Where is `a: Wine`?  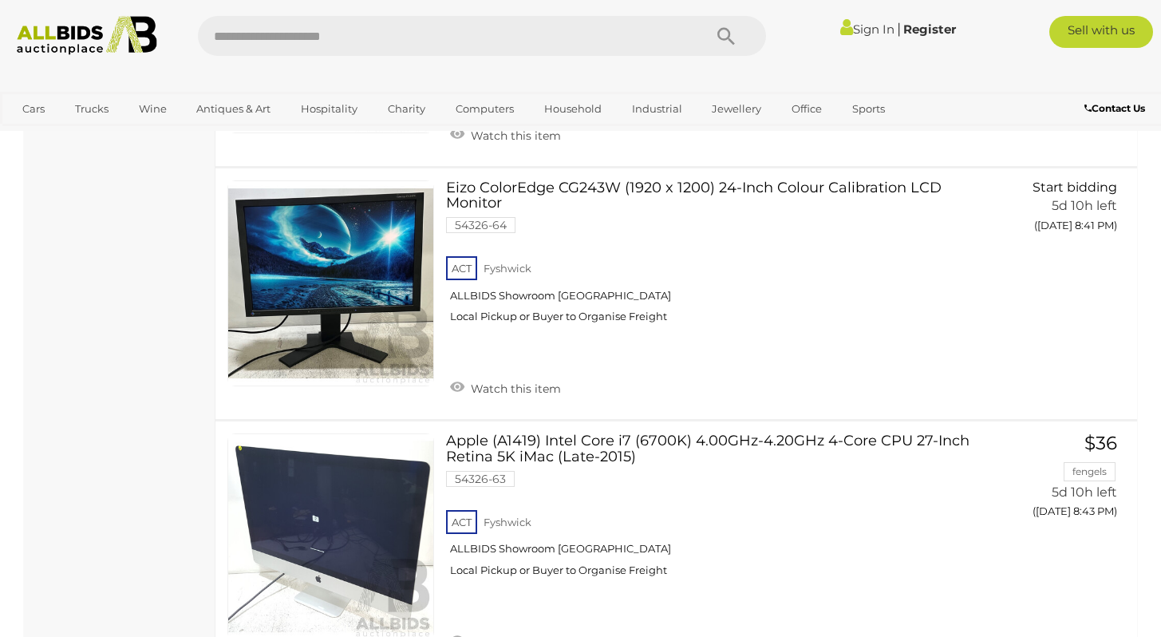
a: Wine is located at coordinates (152, 108).